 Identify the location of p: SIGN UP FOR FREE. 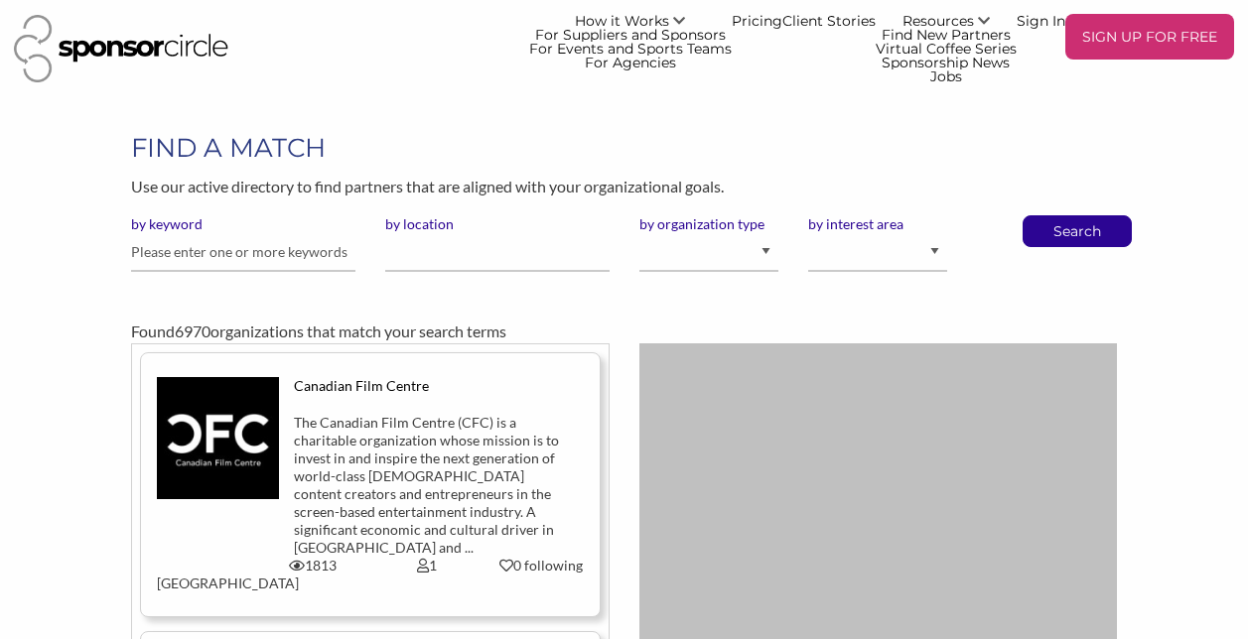
(1150, 37).